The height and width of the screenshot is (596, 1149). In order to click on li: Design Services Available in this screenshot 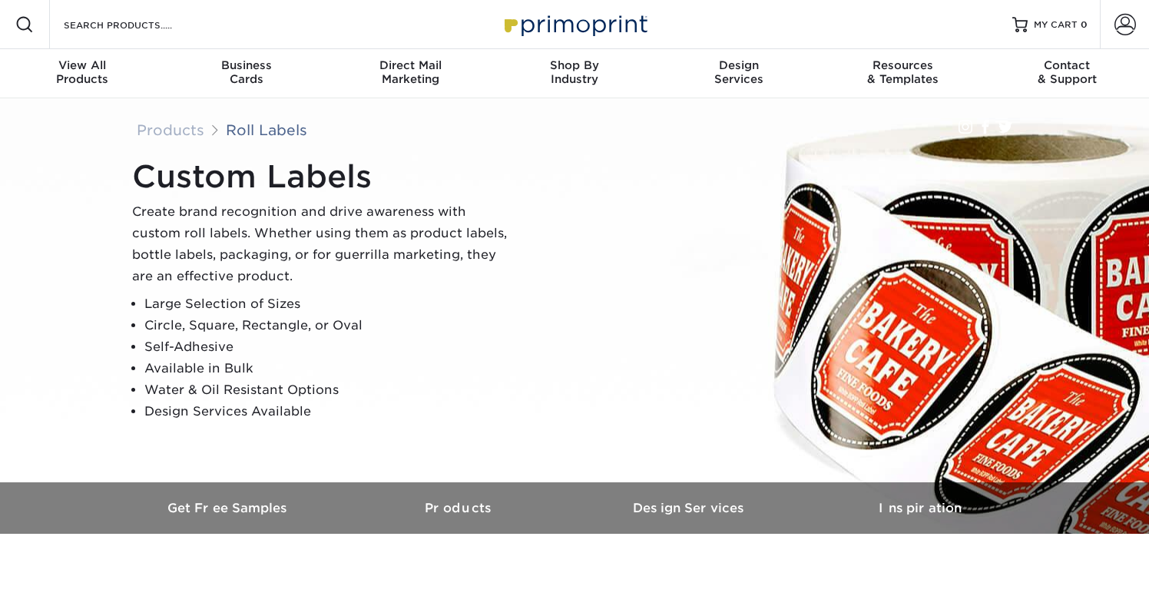, I will do `click(330, 412)`.